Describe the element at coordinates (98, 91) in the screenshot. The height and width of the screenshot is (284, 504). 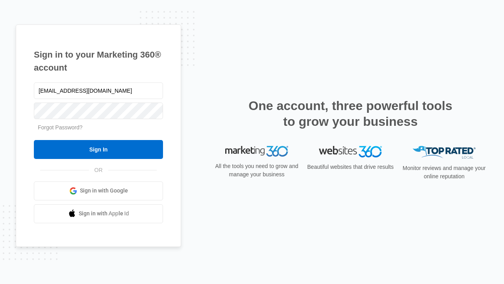
I see `input: Email` at that location.